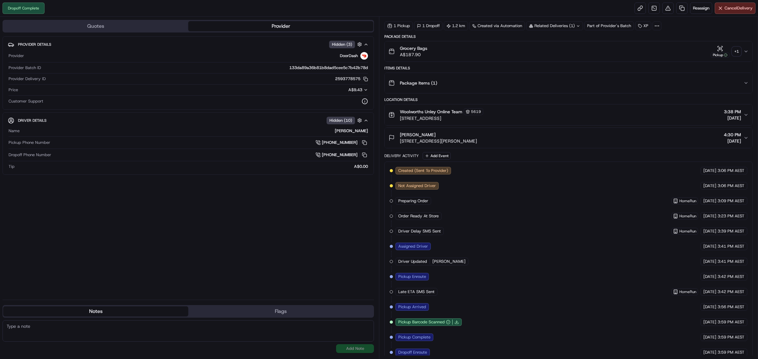 This screenshot has height=359, width=758. What do you see at coordinates (424, 322) in the screenshot?
I see `button: Pickup Barcode Scanned` at bounding box center [424, 322].